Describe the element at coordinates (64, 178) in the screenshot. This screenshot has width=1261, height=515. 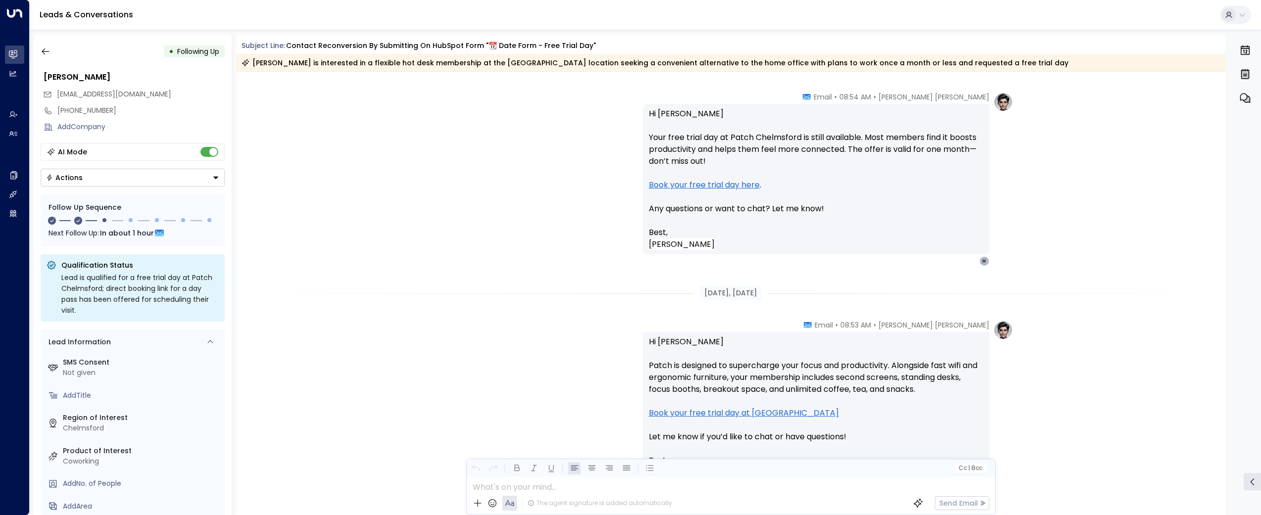
I see `div: Actions` at that location.